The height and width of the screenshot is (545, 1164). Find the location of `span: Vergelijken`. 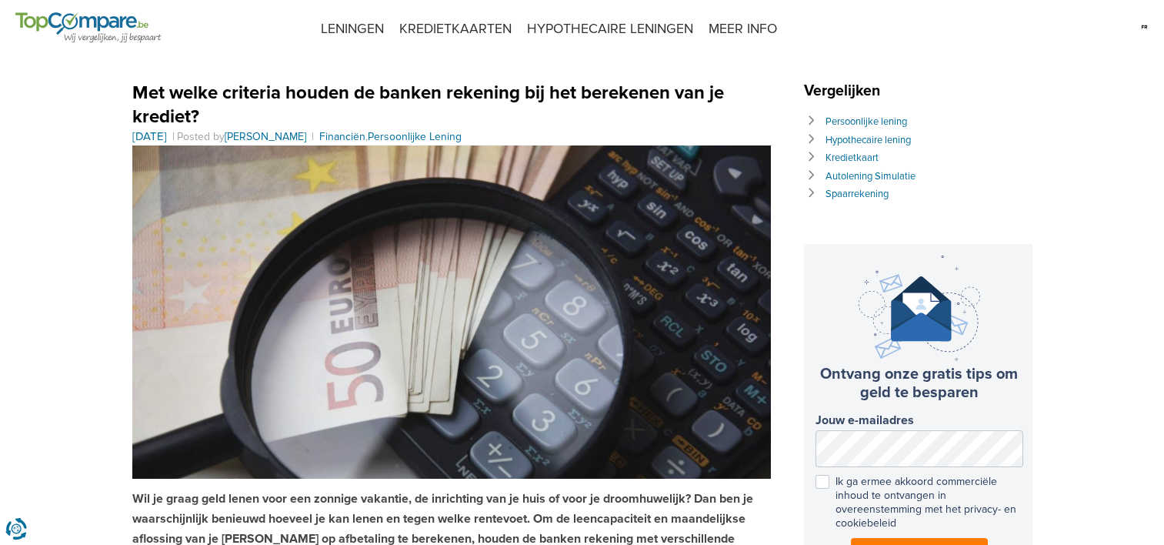

span: Vergelijken is located at coordinates (845, 91).